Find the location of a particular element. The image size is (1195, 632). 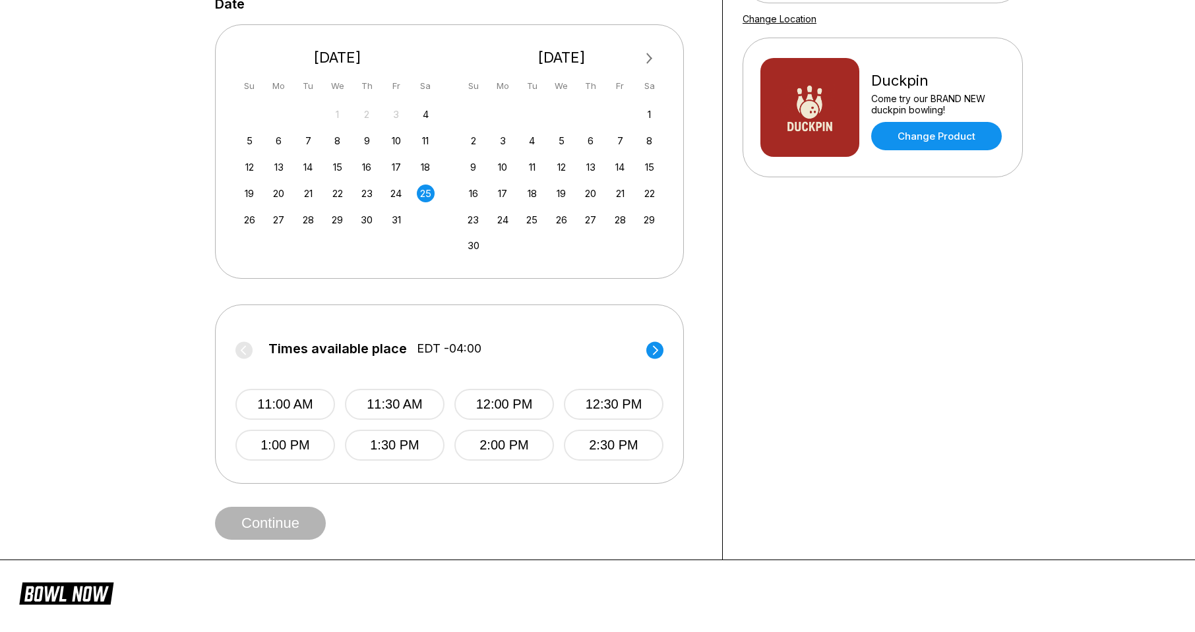

div: Choose Wednesday, October 29th, 2025 is located at coordinates (337, 220).